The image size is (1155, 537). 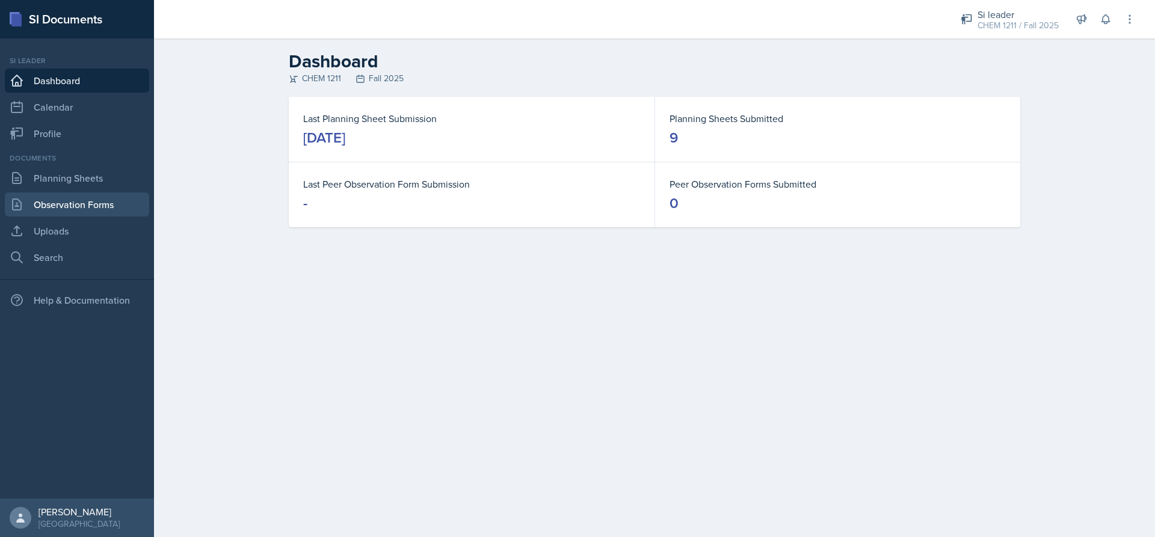 What do you see at coordinates (472, 184) in the screenshot?
I see `dt: Last Peer Observation Form Submission` at bounding box center [472, 184].